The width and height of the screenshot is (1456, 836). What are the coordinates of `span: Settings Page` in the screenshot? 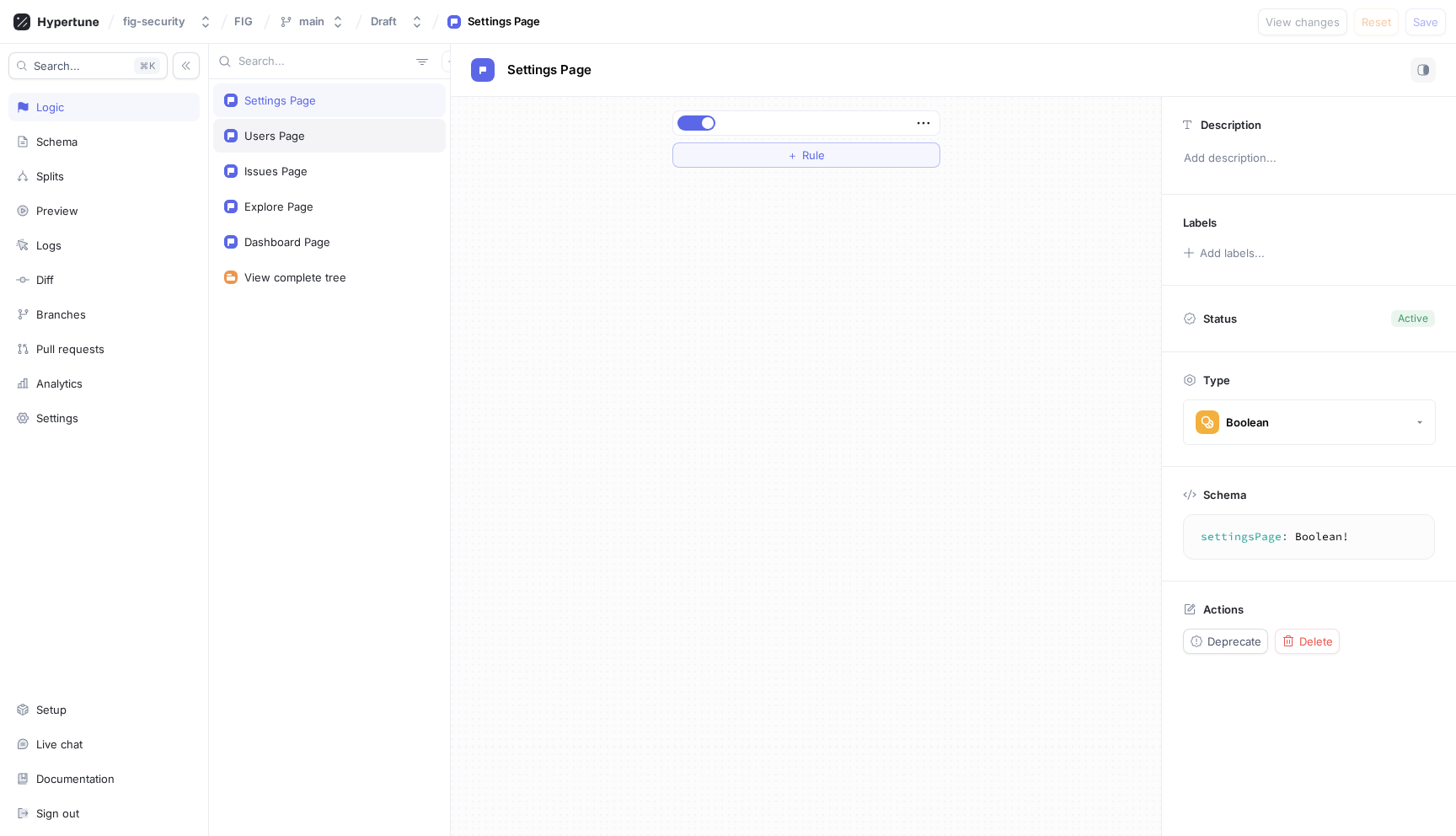 It's located at (549, 70).